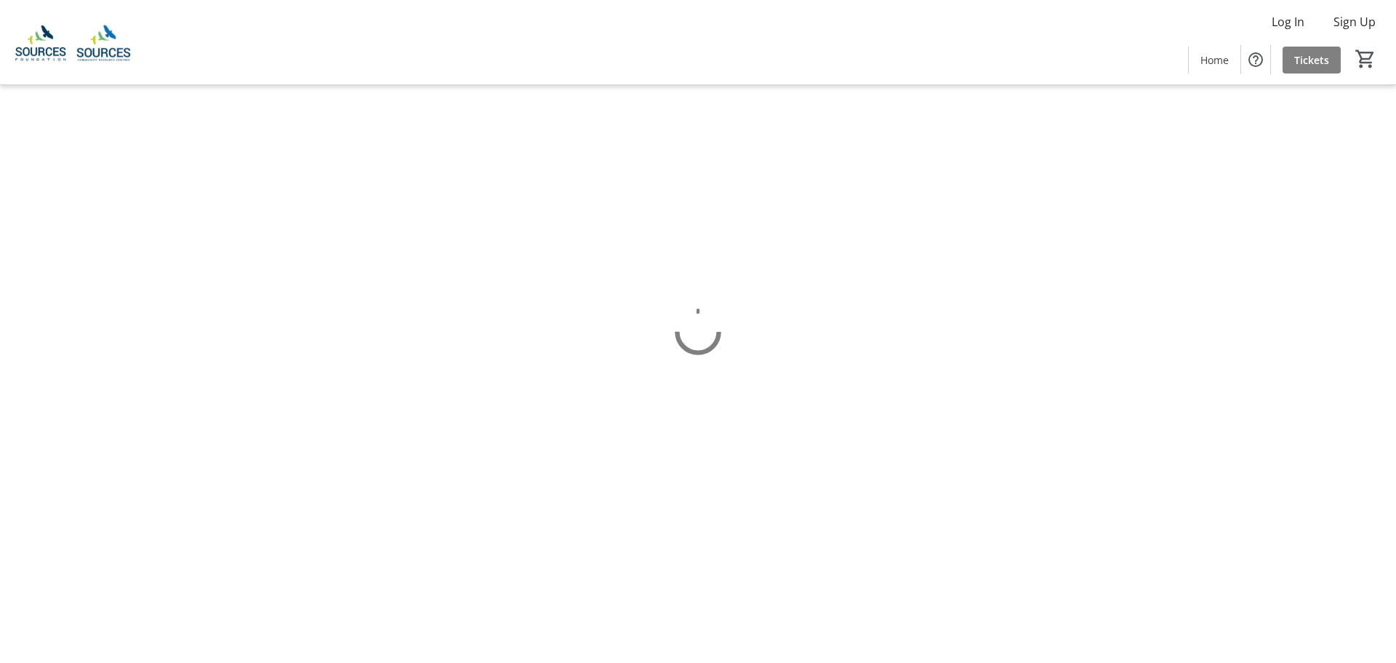 This screenshot has width=1396, height=663. Describe the element at coordinates (1288, 22) in the screenshot. I see `button: Log In` at that location.